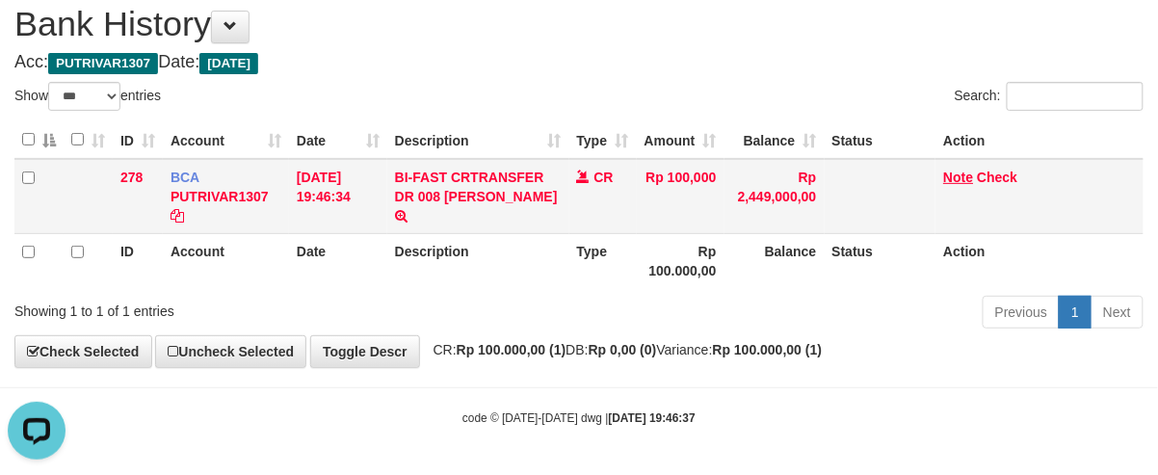  I want to click on th: Description, so click(478, 260).